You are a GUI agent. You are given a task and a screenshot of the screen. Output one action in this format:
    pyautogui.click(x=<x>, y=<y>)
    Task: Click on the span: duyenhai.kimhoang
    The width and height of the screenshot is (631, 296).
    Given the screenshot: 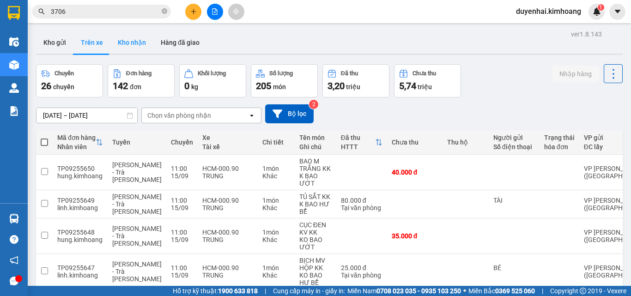 What is the action you would take?
    pyautogui.click(x=549, y=11)
    